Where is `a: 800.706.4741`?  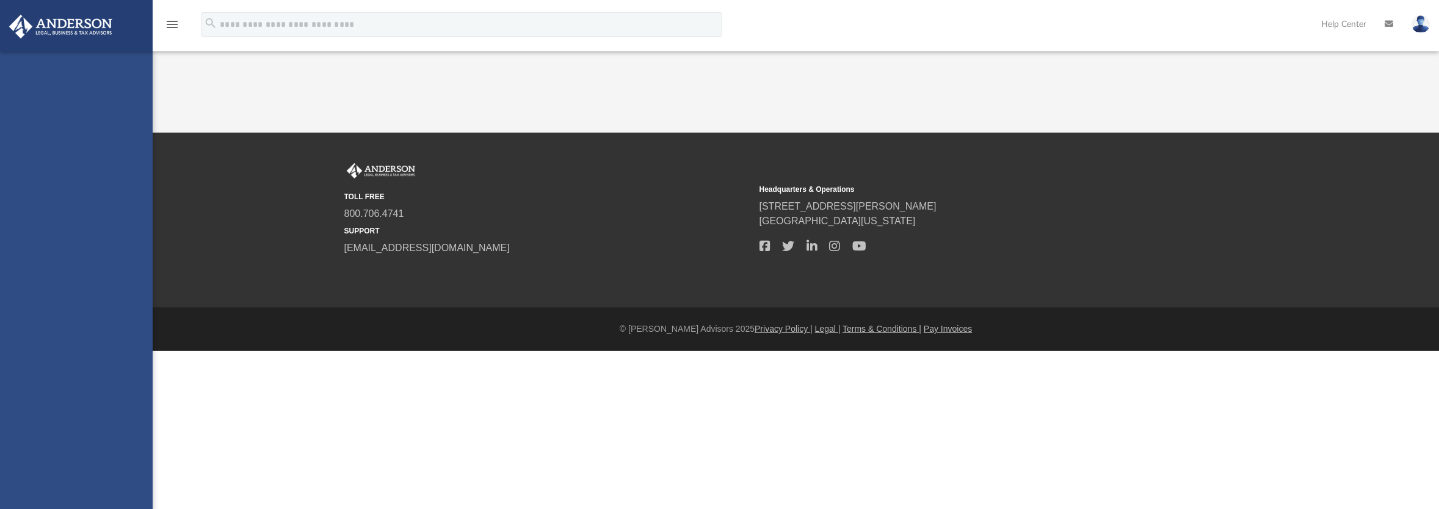 a: 800.706.4741 is located at coordinates (374, 213).